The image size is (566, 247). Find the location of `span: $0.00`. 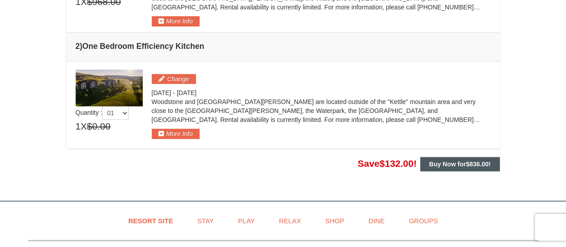

span: $0.00 is located at coordinates (98, 126).